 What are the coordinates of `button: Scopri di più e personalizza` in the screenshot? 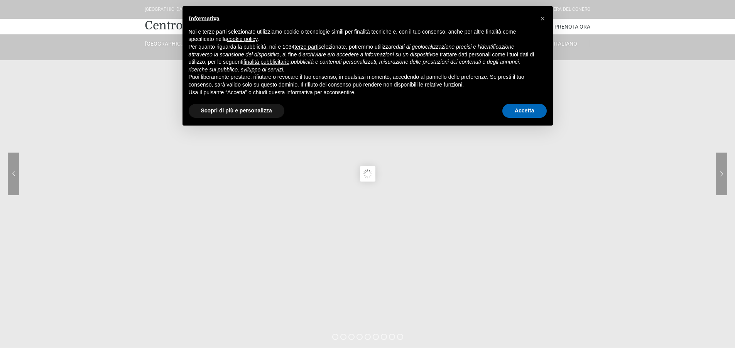 It's located at (237, 111).